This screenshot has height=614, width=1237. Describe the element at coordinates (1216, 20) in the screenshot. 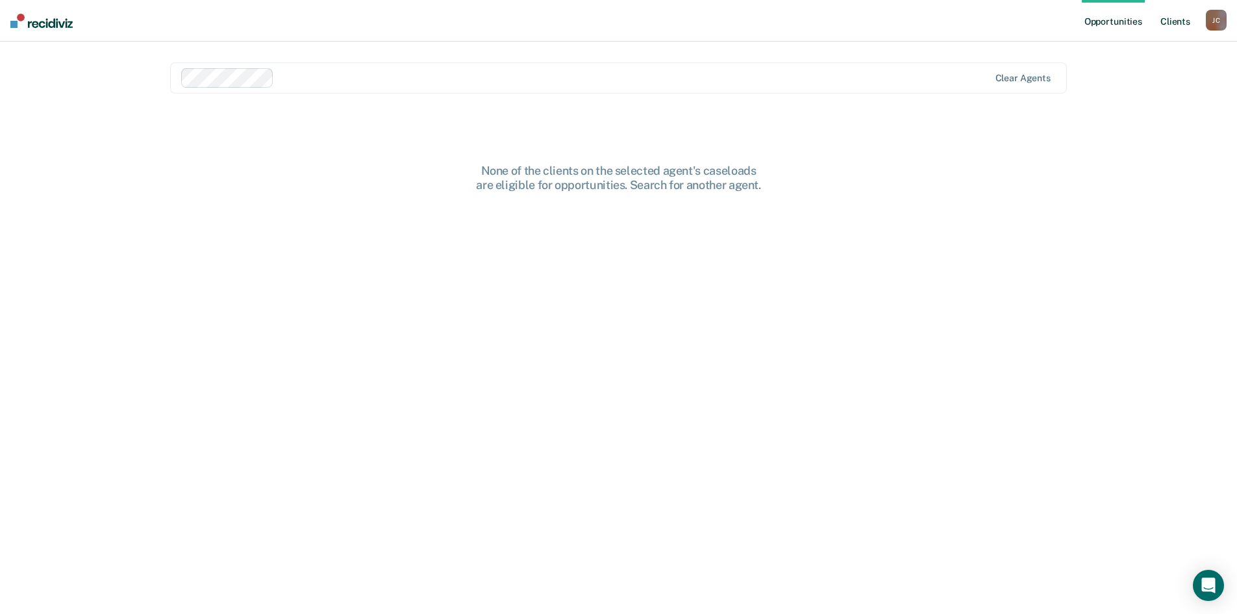

I see `button: JC` at that location.